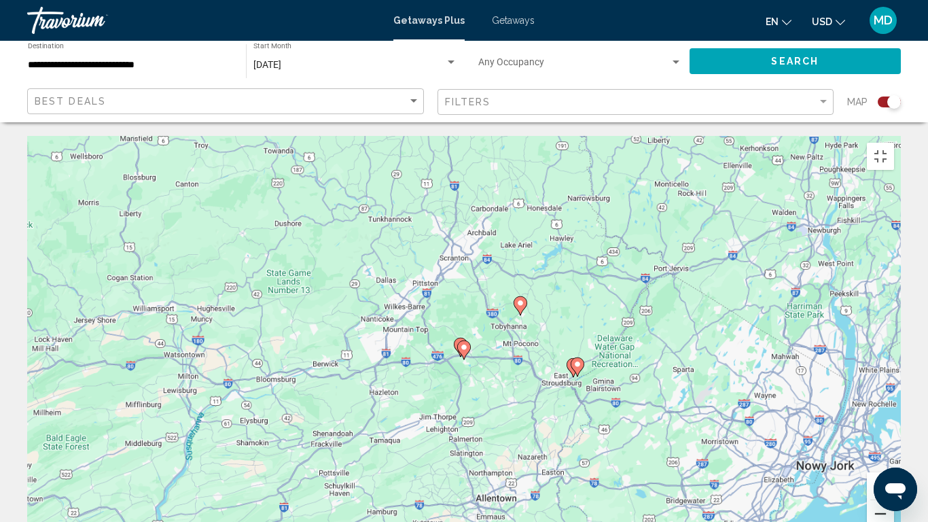 The image size is (928, 522). What do you see at coordinates (795, 60) in the screenshot?
I see `button: Search` at bounding box center [795, 60].